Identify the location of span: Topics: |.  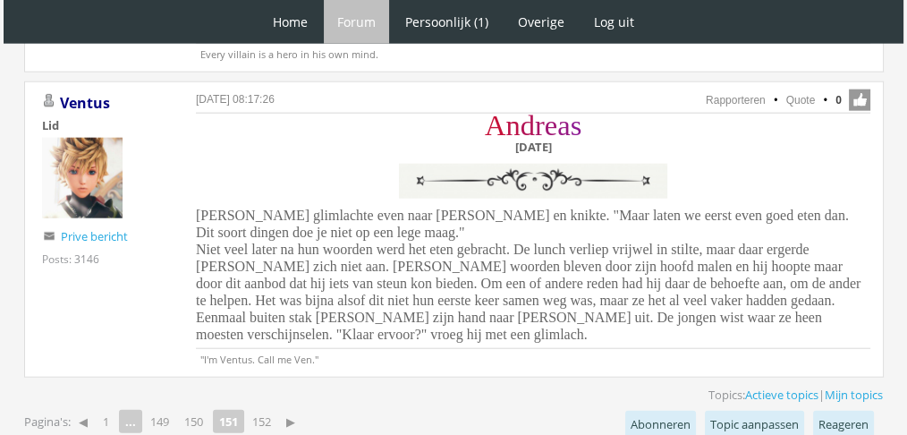
(796, 395).